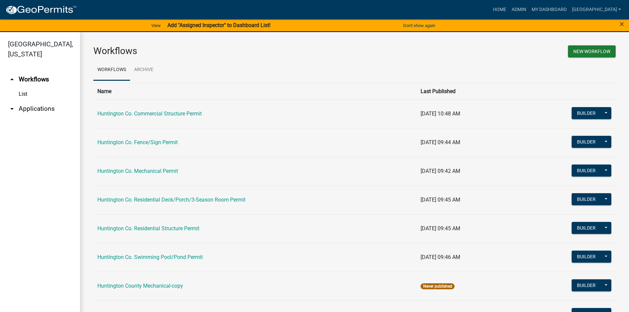 The image size is (629, 312). Describe the element at coordinates (149, 113) in the screenshot. I see `a: Huntington Co. Commercial Structure Permit` at that location.